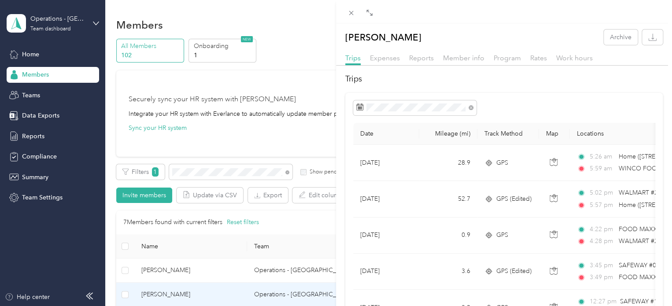 This screenshot has height=306, width=672. I want to click on span: 5:26 am, so click(602, 157).